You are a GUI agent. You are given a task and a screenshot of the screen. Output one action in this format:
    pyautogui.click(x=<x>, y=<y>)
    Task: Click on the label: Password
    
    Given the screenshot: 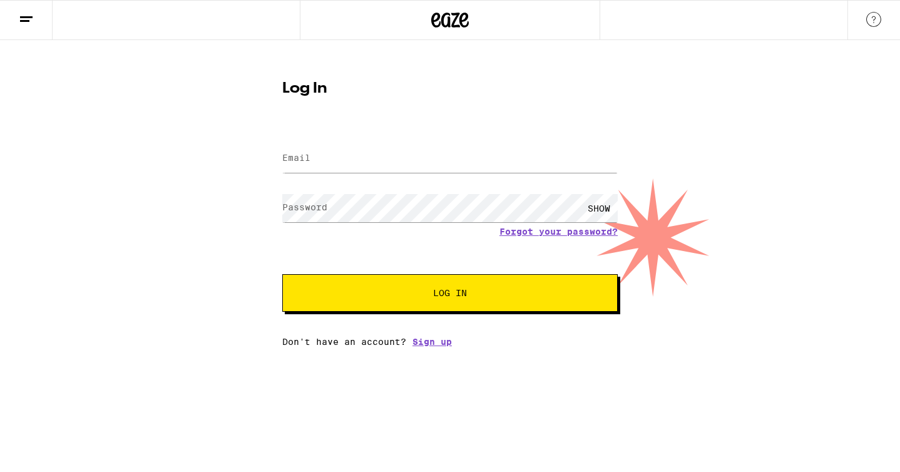 What is the action you would take?
    pyautogui.click(x=305, y=207)
    